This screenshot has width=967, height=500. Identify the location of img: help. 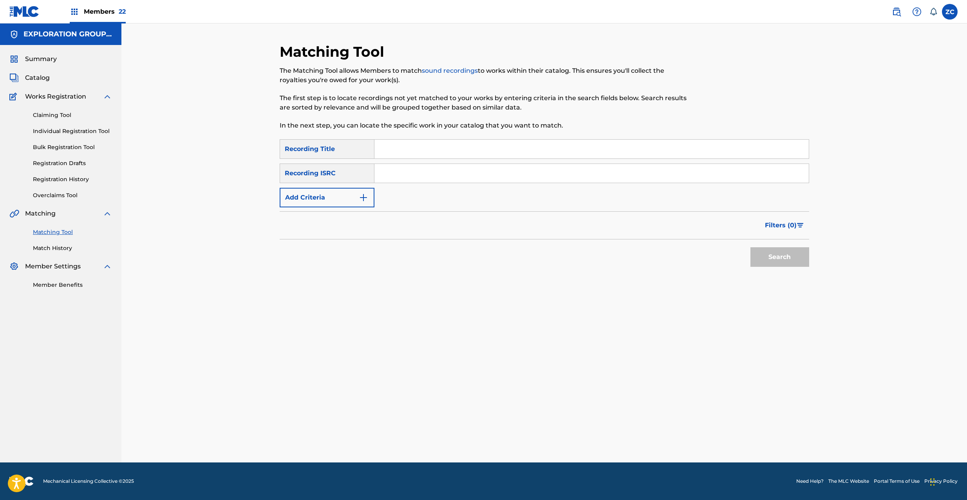
(917, 12).